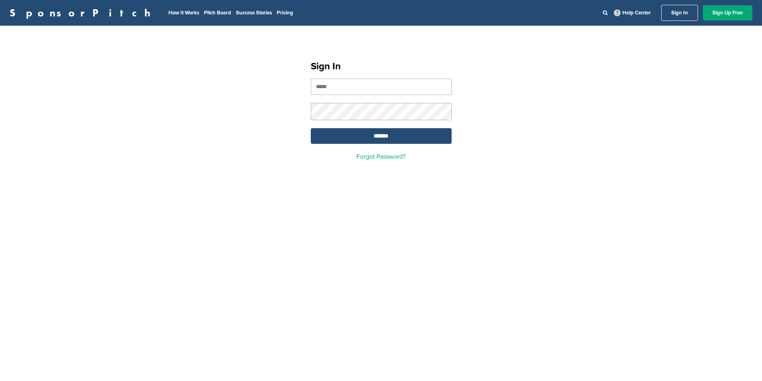 This screenshot has height=381, width=762. Describe the element at coordinates (728, 13) in the screenshot. I see `a: Sign Up Free` at that location.